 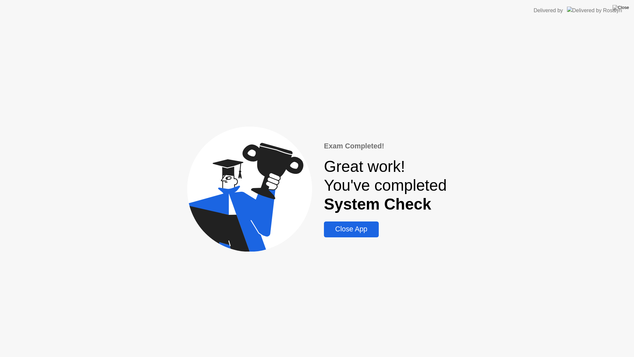 I want to click on div: Exam Completed!, so click(x=385, y=146).